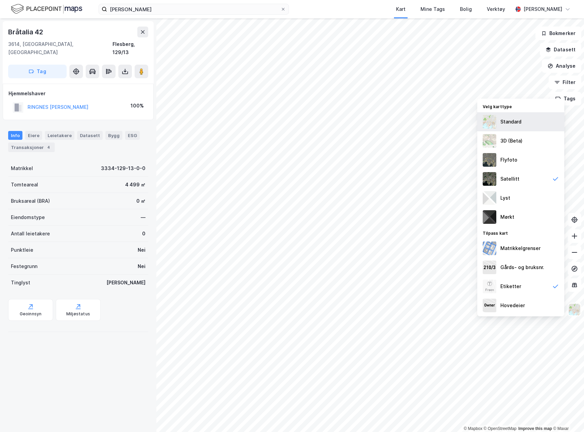 Image resolution: width=584 pixels, height=432 pixels. I want to click on div: 0 ㎡, so click(141, 201).